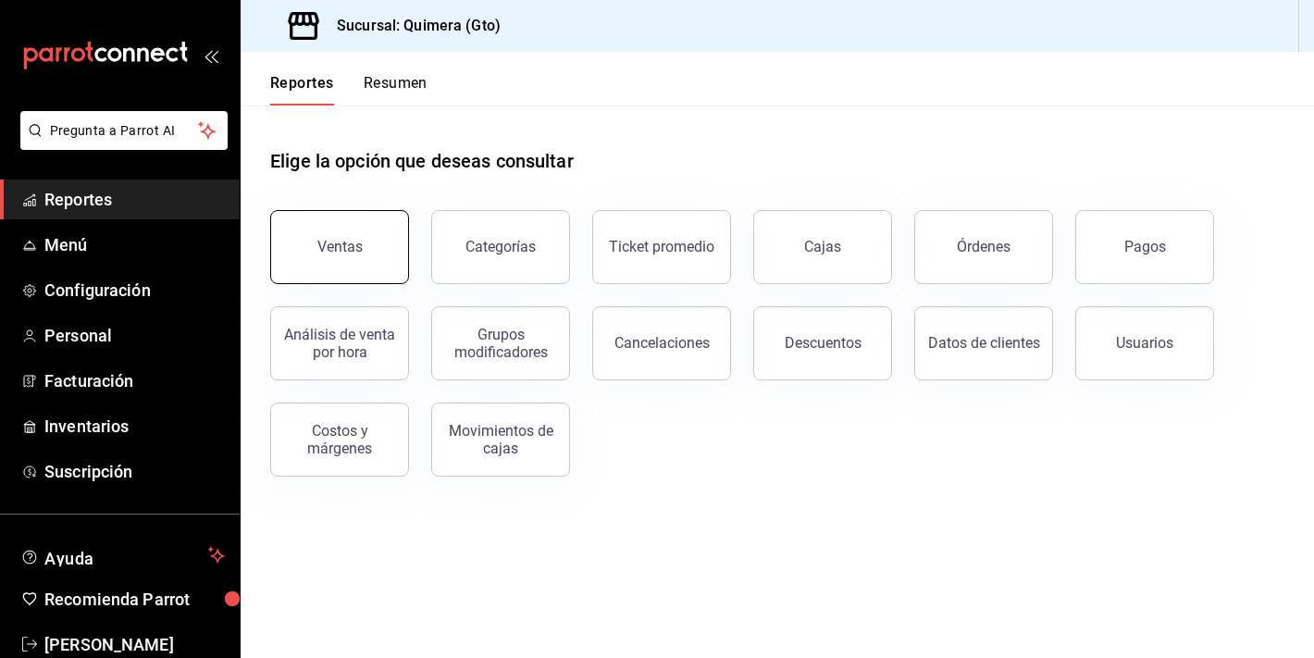  I want to click on button: Ticket promedio, so click(661, 247).